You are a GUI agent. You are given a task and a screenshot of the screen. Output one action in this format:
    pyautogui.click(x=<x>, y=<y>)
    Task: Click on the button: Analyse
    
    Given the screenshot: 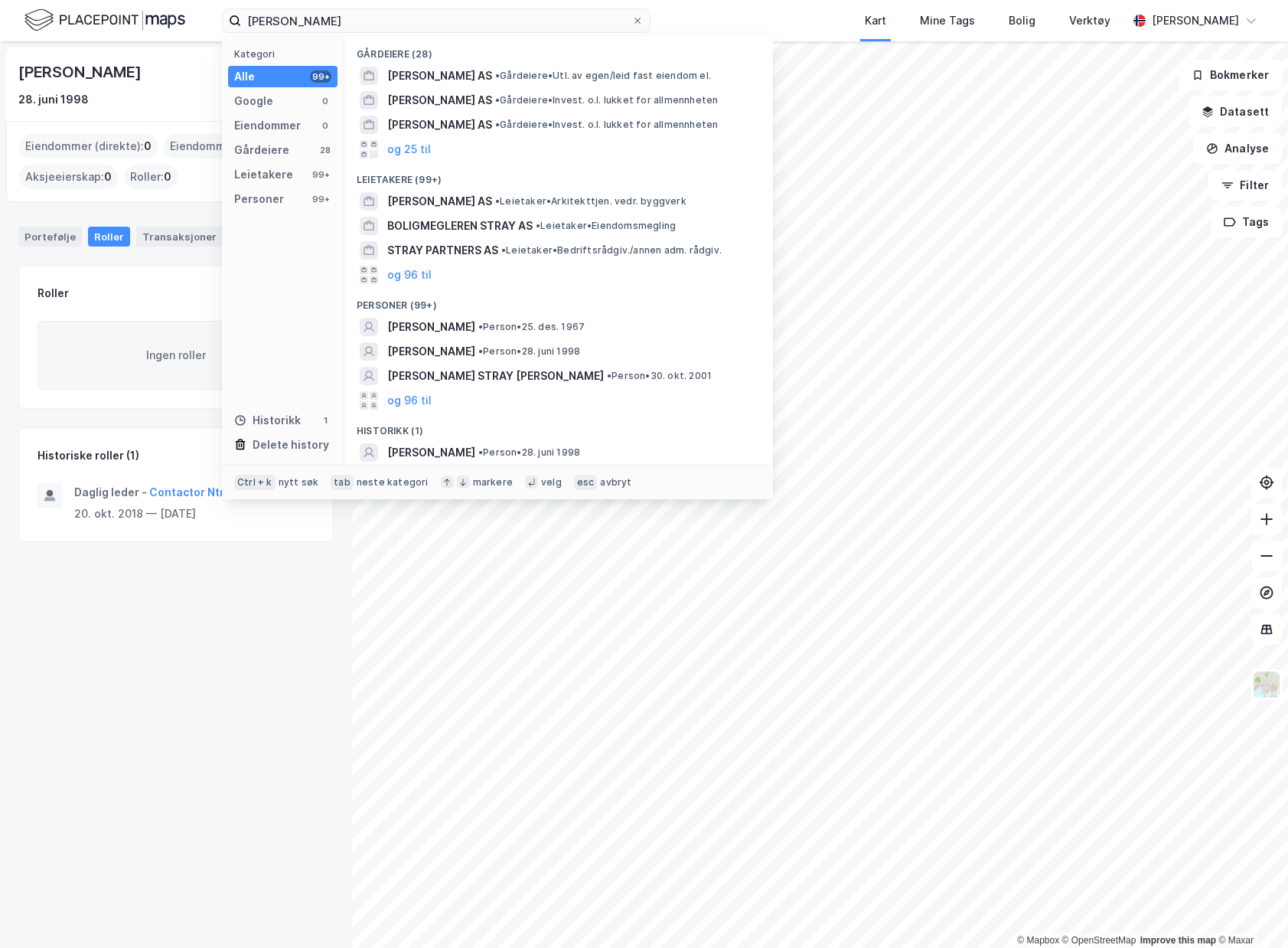 What is the action you would take?
    pyautogui.click(x=1238, y=149)
    